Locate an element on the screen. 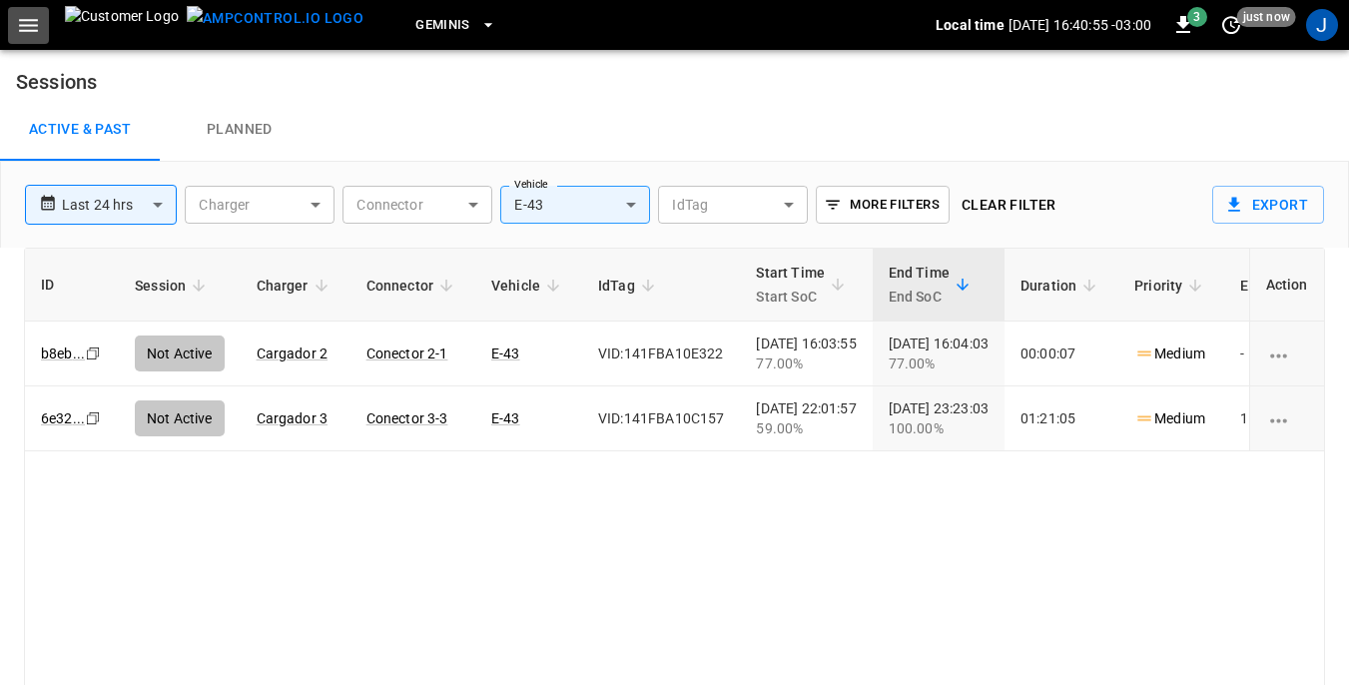  td: VID:141FBA10C157 is located at coordinates (661, 418).